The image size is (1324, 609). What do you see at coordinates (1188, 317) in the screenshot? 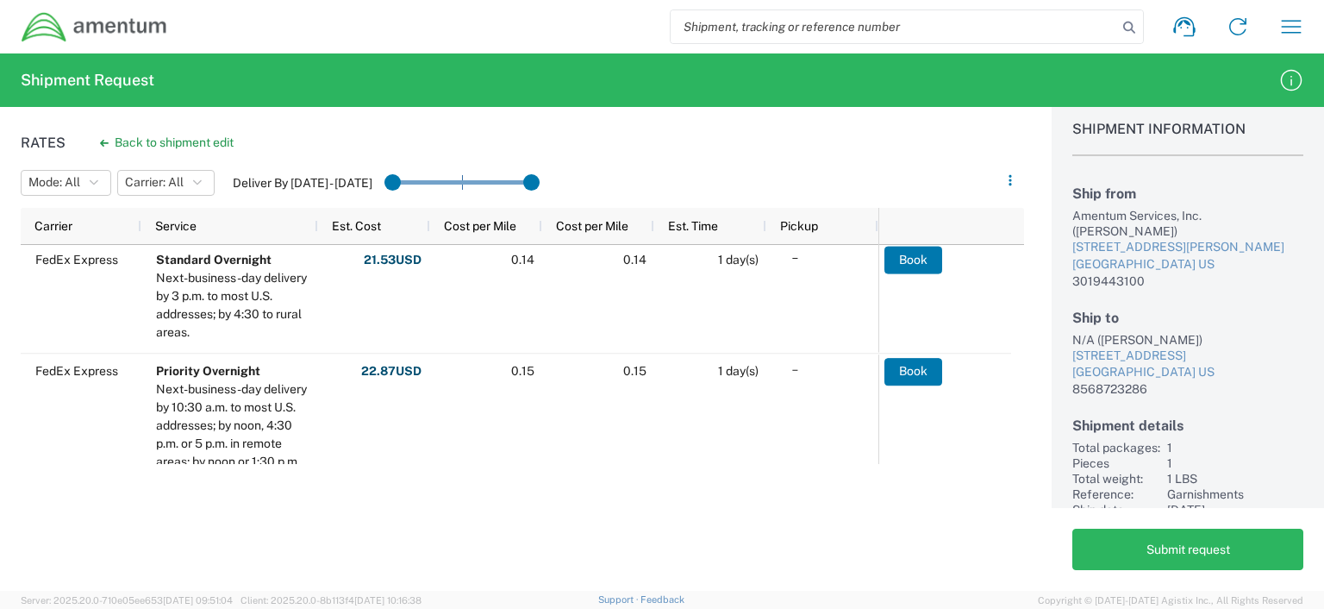
I see `h2: Ship to` at bounding box center [1188, 317].